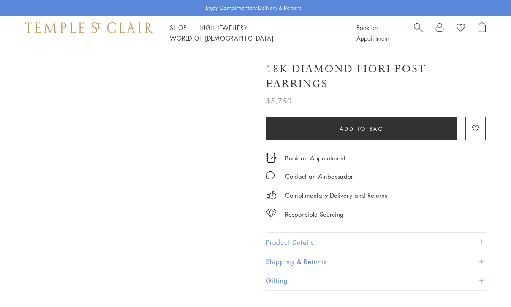  Describe the element at coordinates (314, 214) in the screenshot. I see `div: Responsible Sourcing` at that location.